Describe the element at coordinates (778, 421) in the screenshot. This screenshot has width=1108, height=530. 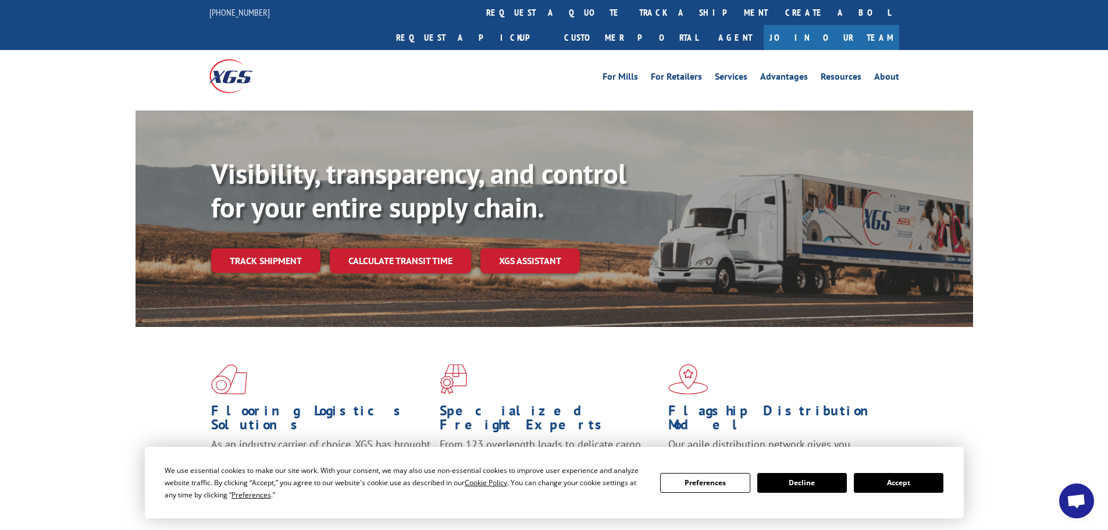
I see `h1: Flagship Distribution Model` at that location.